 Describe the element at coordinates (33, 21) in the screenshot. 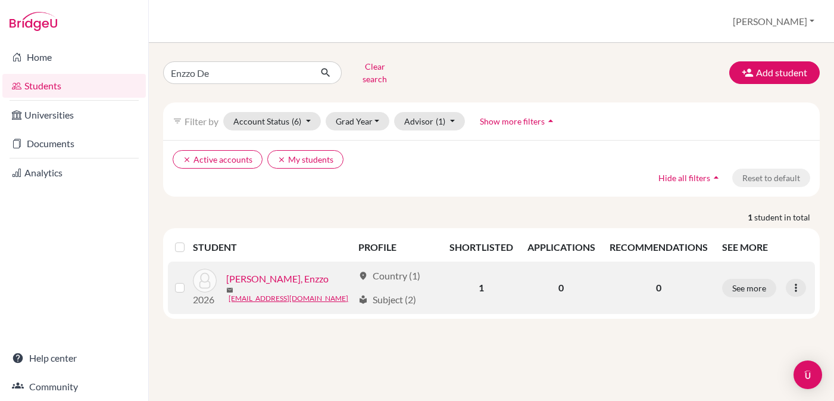

I see `img: Bridge-U` at that location.